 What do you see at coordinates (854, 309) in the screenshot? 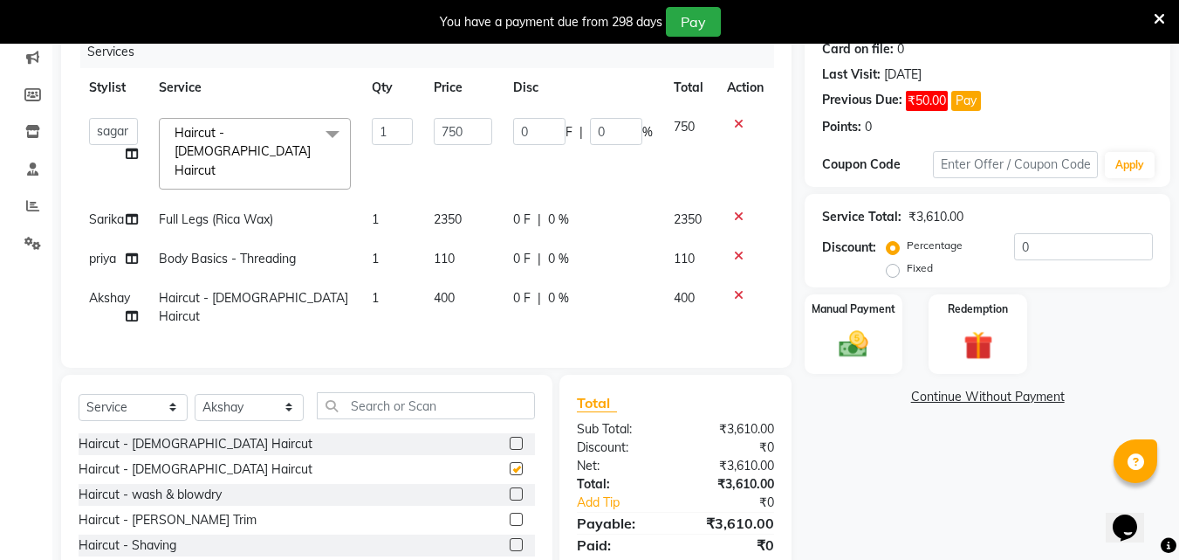
I see `label: Manual Payment` at bounding box center [854, 309].